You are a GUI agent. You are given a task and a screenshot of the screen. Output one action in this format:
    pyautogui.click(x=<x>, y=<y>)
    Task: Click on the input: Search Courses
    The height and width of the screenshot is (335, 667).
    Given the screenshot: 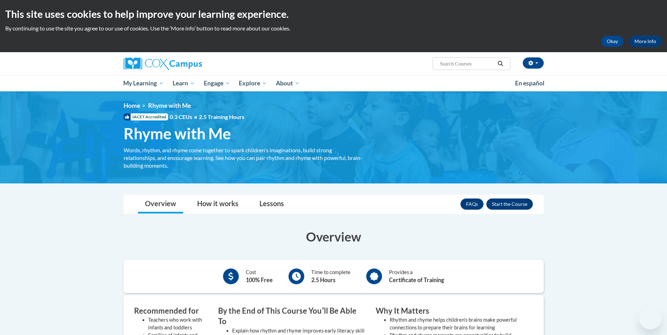 What is the action you would take?
    pyautogui.click(x=467, y=64)
    